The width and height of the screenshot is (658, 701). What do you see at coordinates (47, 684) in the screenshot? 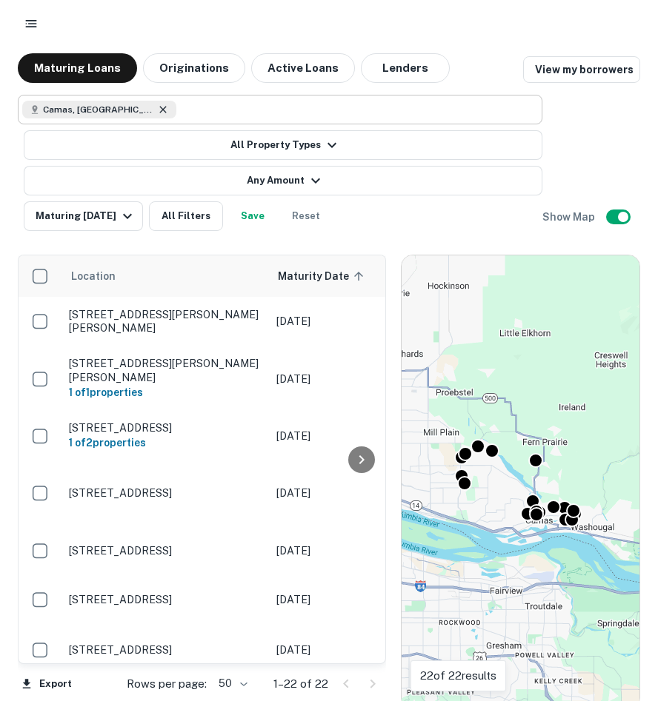
I see `button: Export` at bounding box center [47, 684].